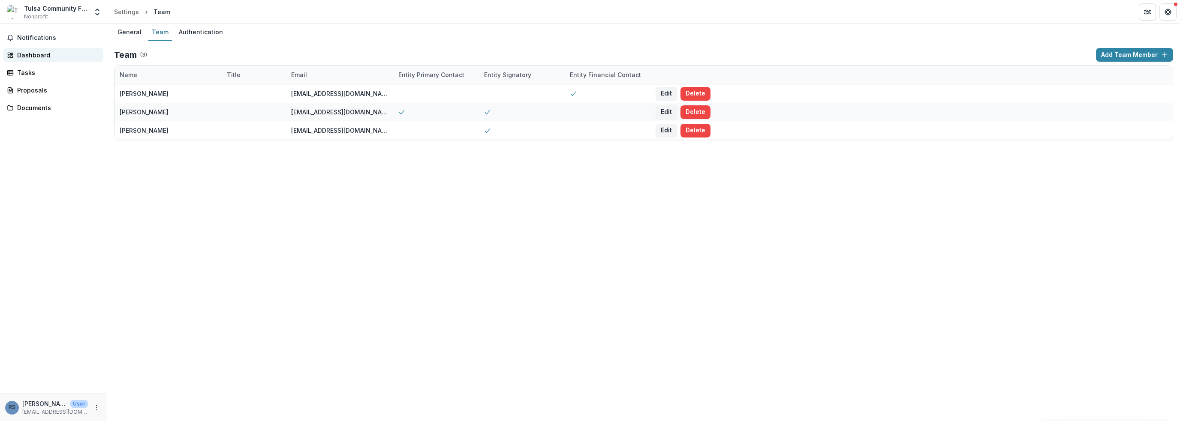 This screenshot has width=1180, height=421. Describe the element at coordinates (57, 72) in the screenshot. I see `div: Tasks` at that location.